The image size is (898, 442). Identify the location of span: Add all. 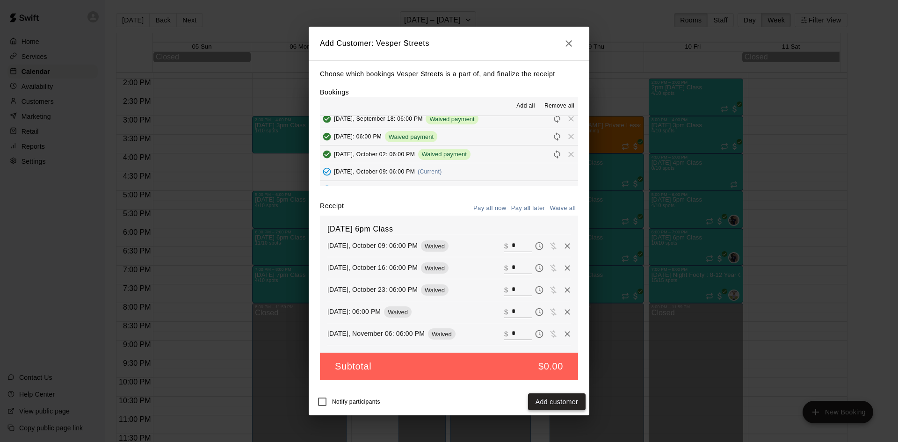
(526, 106).